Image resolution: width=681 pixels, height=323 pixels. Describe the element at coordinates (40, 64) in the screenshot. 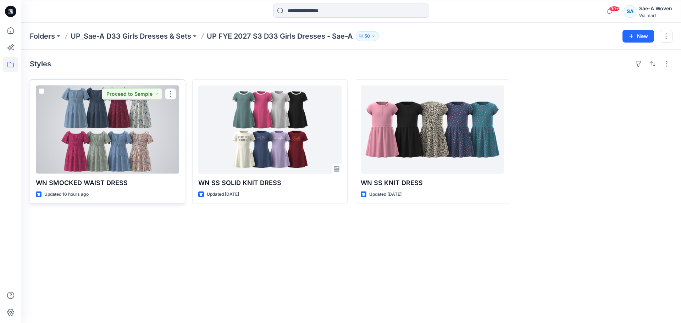

I see `h4: Styles` at that location.